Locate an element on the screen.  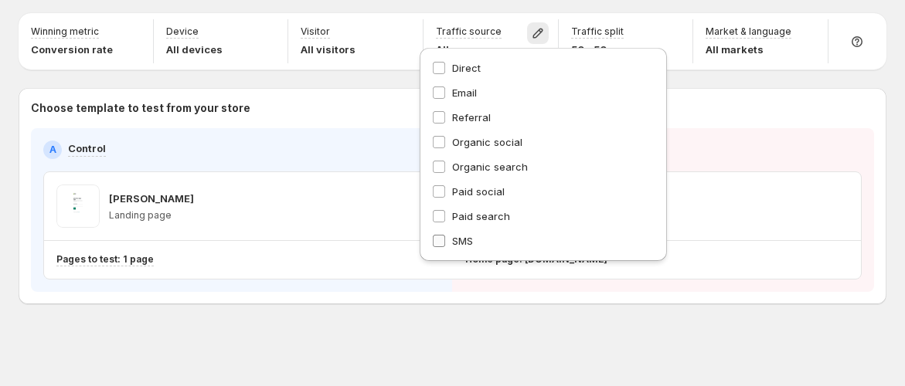
img: Sarah UAT is located at coordinates (78, 206).